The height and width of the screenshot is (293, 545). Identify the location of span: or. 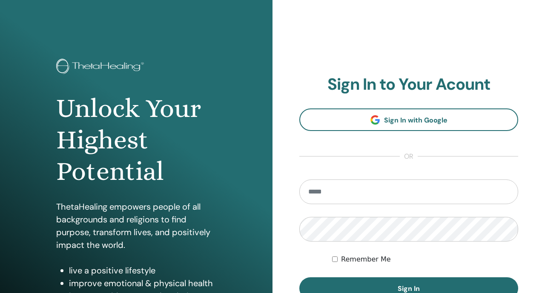
(408, 157).